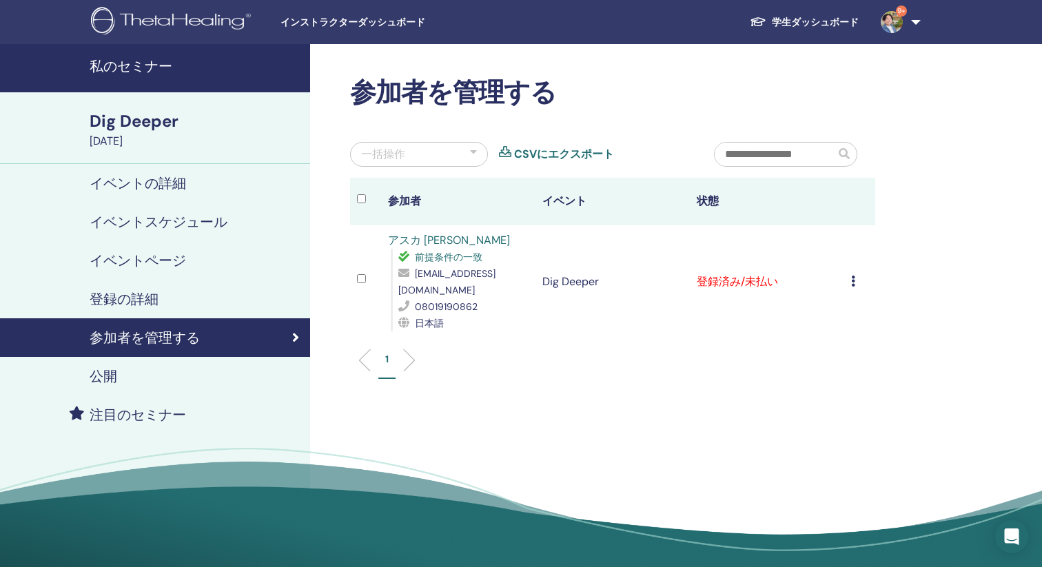  I want to click on img: default.jpg, so click(891, 22).